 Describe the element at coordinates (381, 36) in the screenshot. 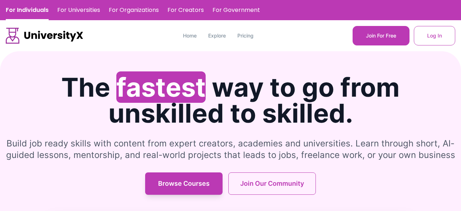

I see `button: Join For Free` at that location.